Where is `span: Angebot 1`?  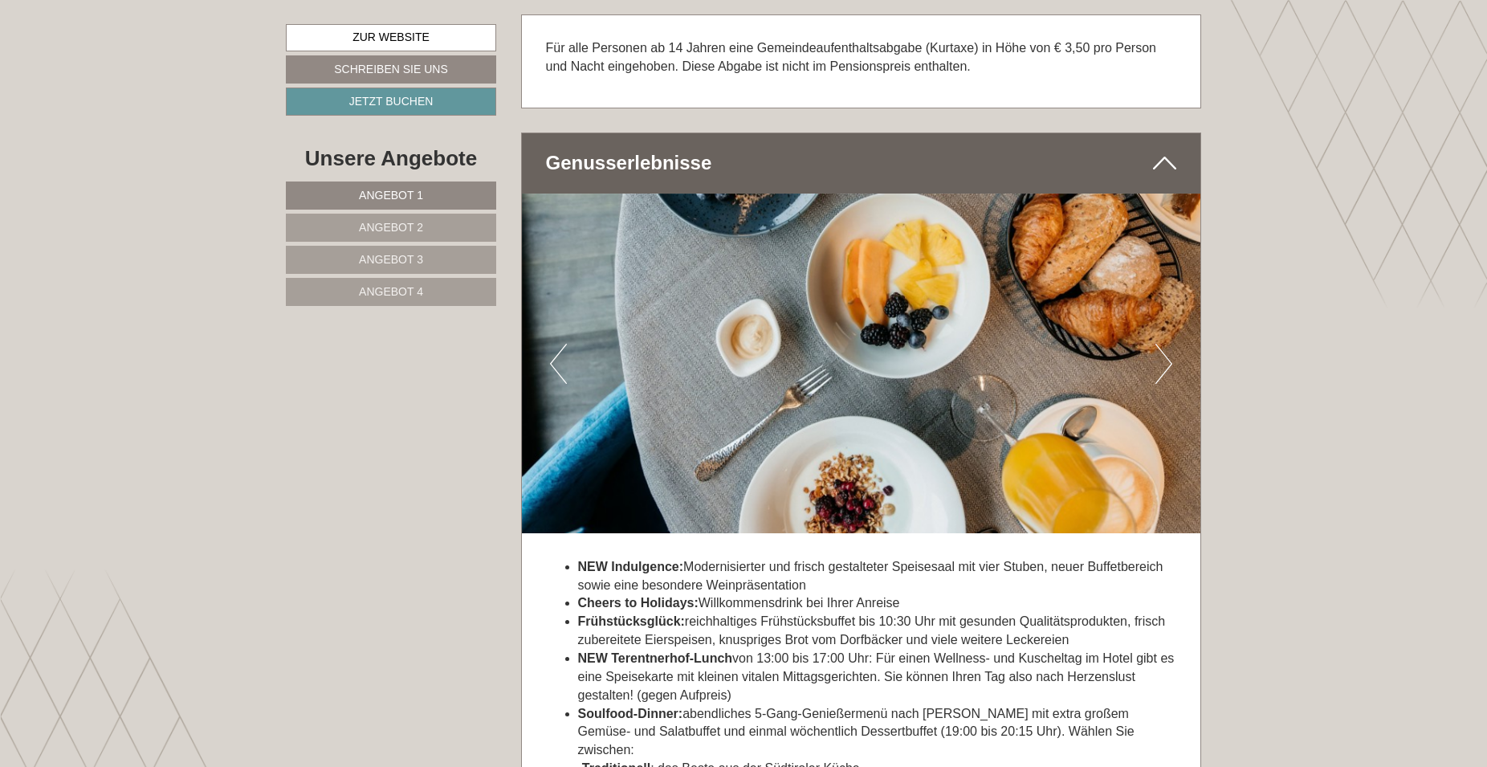
span: Angebot 1 is located at coordinates (391, 195).